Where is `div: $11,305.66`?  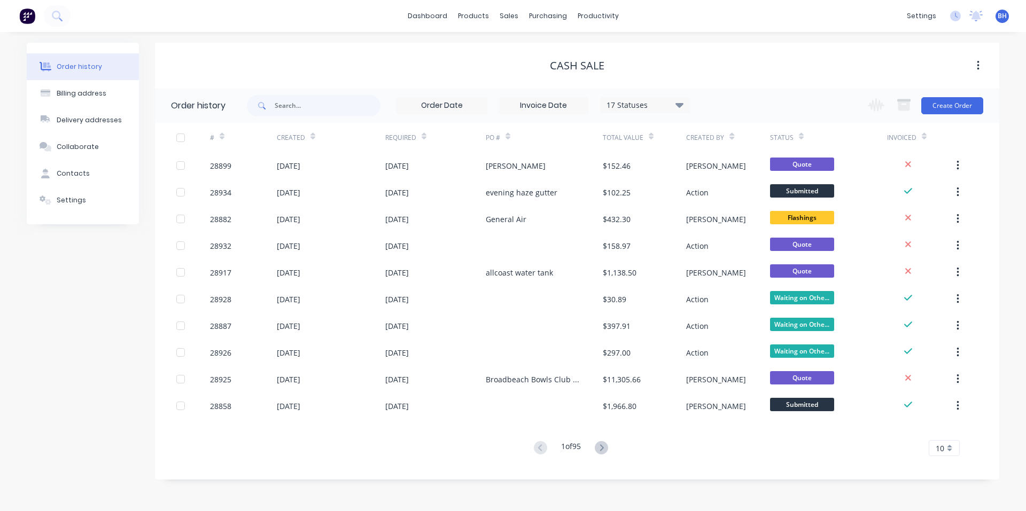
div: $11,305.66 is located at coordinates (621, 379).